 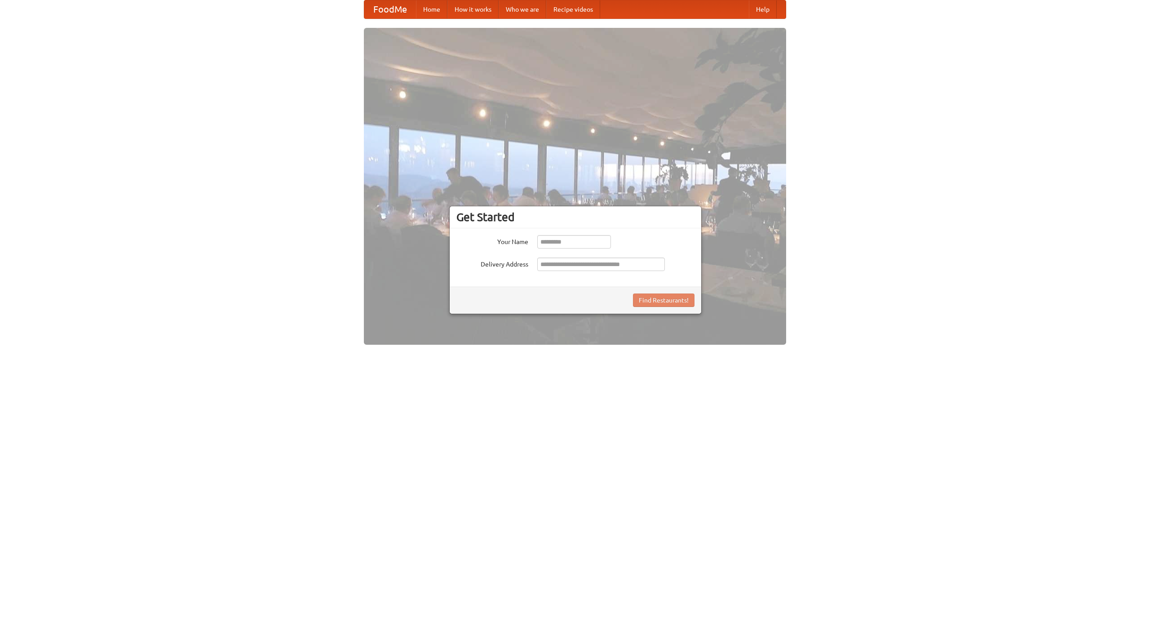 What do you see at coordinates (390, 9) in the screenshot?
I see `a: FoodMe` at bounding box center [390, 9].